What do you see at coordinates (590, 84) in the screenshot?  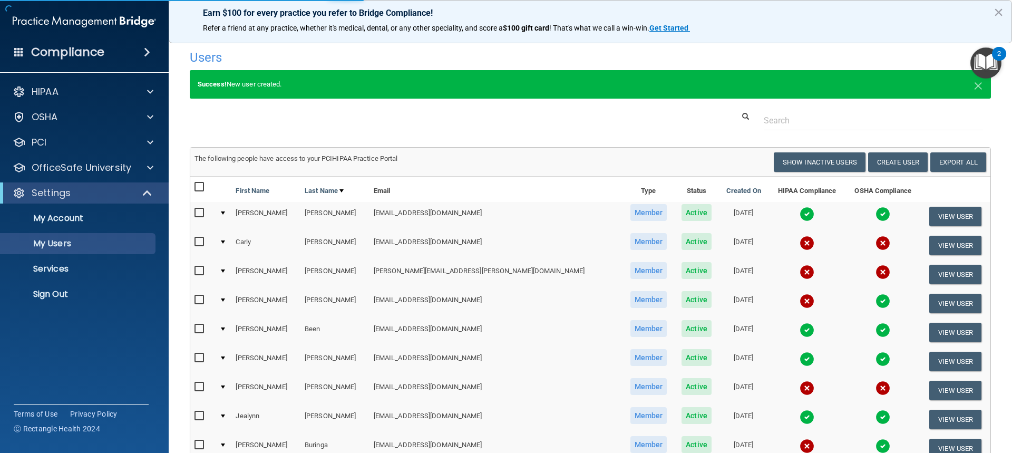 I see `div: New user created.` at bounding box center [590, 84].